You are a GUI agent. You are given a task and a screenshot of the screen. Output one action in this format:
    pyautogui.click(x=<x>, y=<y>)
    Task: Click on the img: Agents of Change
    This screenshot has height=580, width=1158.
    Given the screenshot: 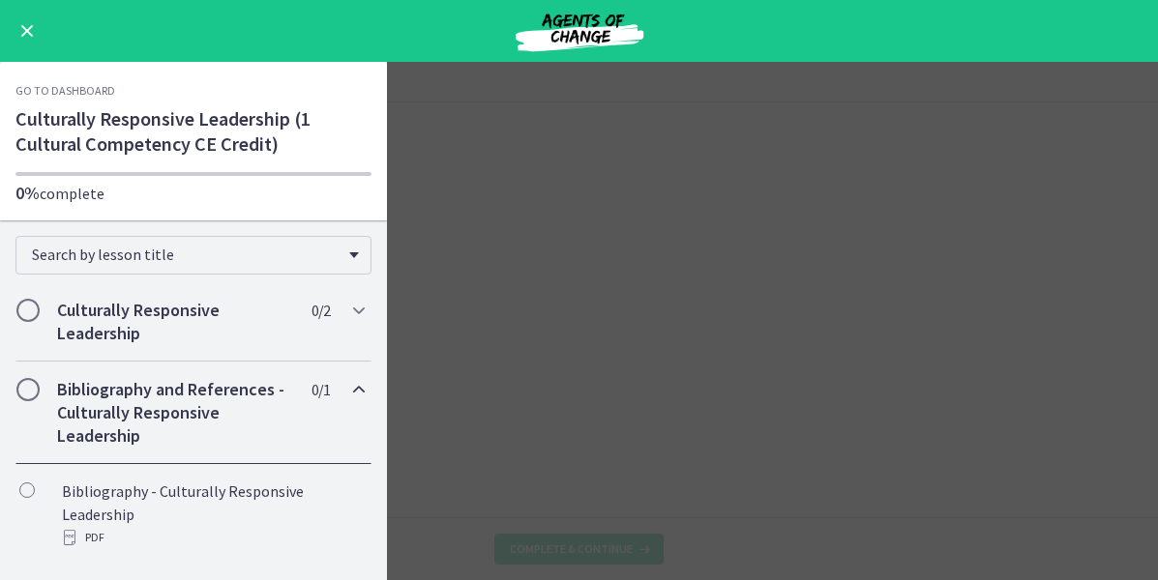 What is the action you would take?
    pyautogui.click(x=579, y=31)
    